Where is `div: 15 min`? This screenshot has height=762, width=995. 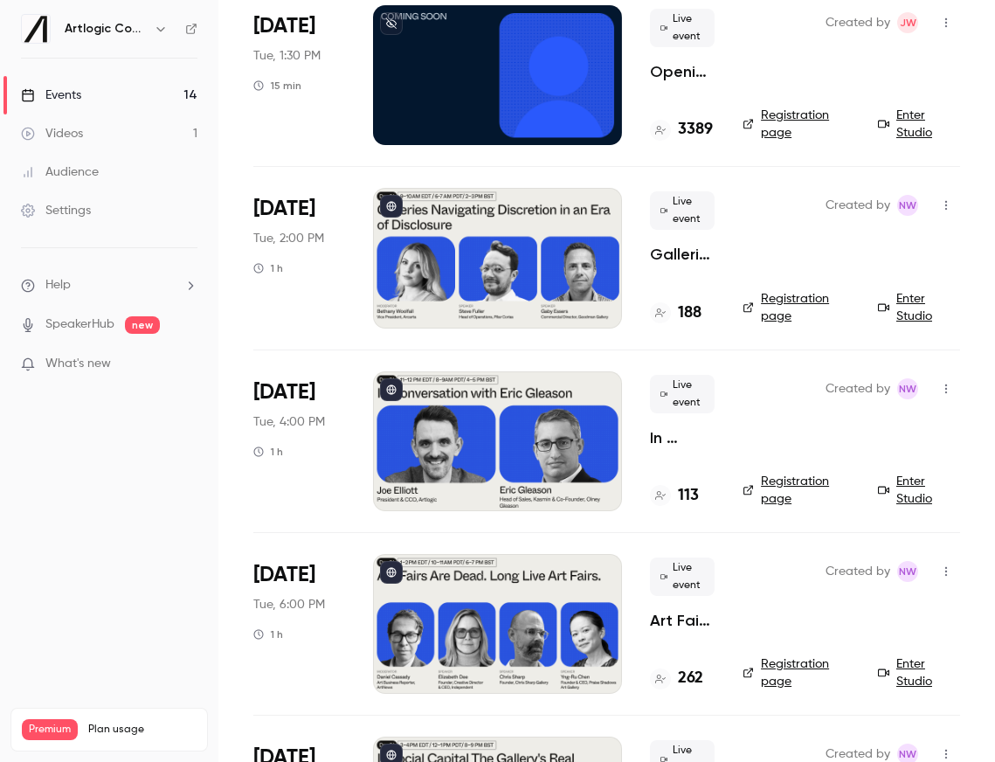
div: 15 min is located at coordinates (277, 86).